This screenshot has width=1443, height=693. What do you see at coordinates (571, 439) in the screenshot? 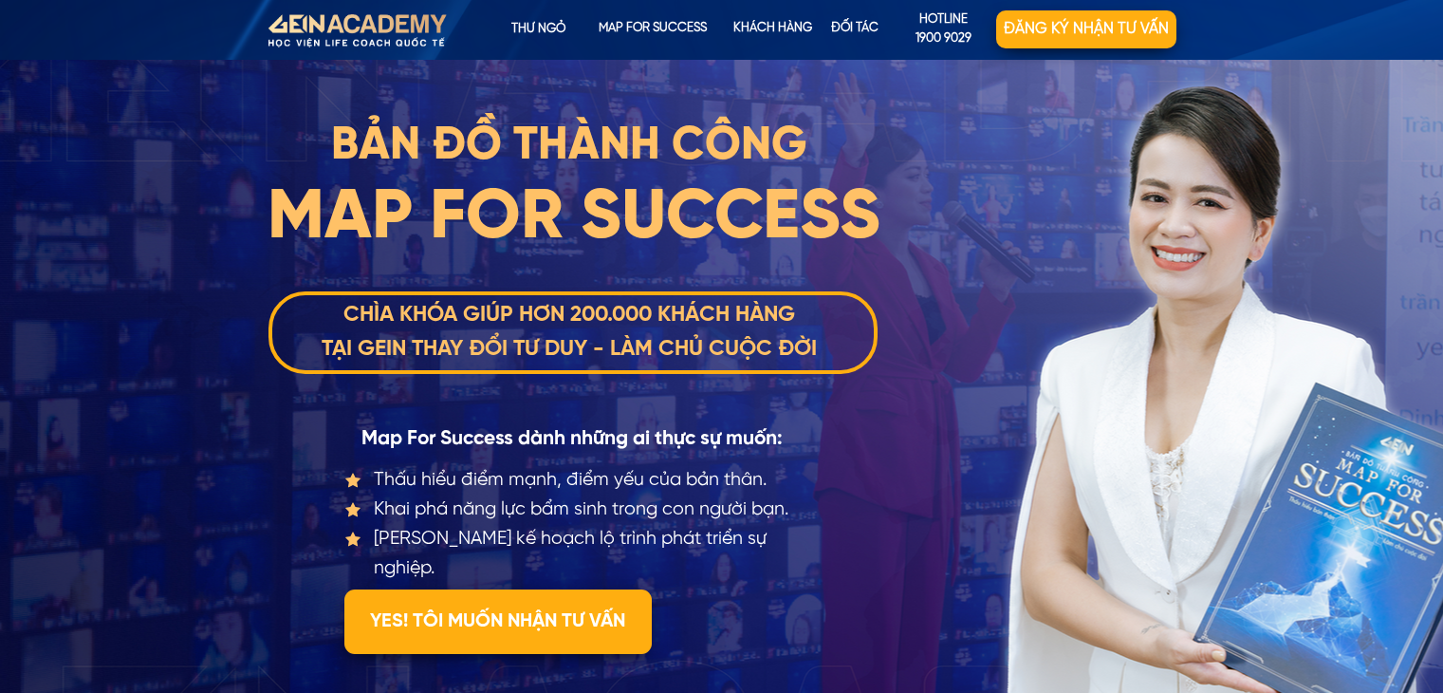
I see `h3: Map For Success dành những ai thực sự muốn:` at bounding box center [571, 439].